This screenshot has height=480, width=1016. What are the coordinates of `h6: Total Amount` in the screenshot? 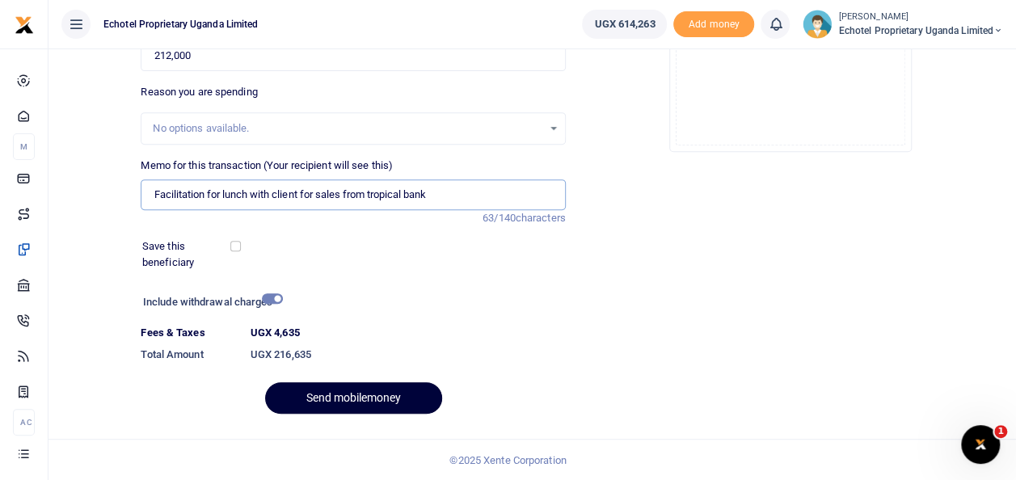 It's located at (188, 355).